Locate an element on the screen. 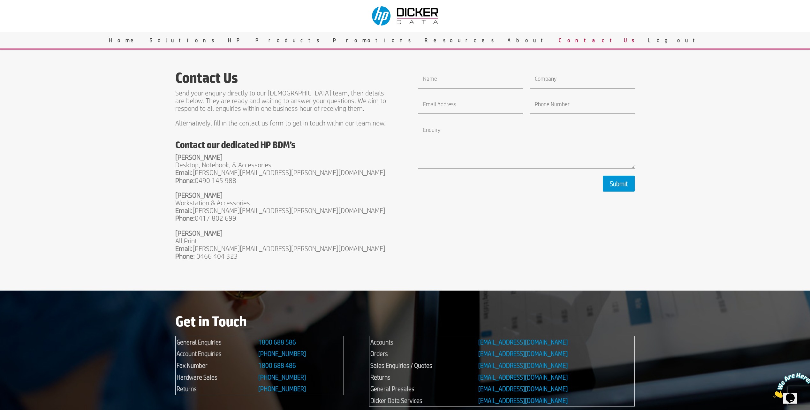  strong: Dicker Data Services is located at coordinates (396, 400).